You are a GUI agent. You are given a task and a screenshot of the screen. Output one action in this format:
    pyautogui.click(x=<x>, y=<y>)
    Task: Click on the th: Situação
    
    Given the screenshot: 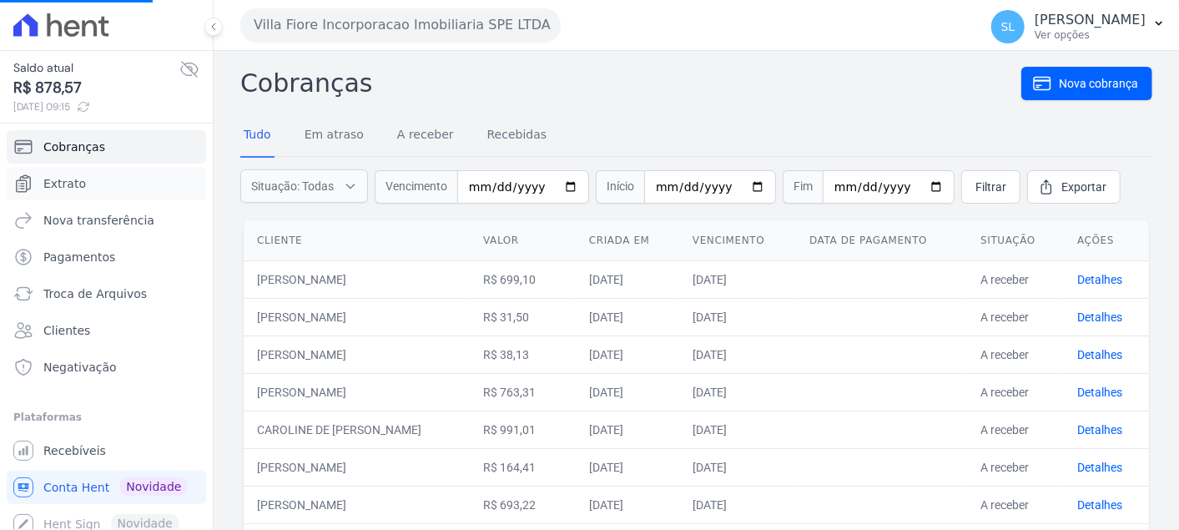 What is the action you would take?
    pyautogui.click(x=1015, y=240)
    